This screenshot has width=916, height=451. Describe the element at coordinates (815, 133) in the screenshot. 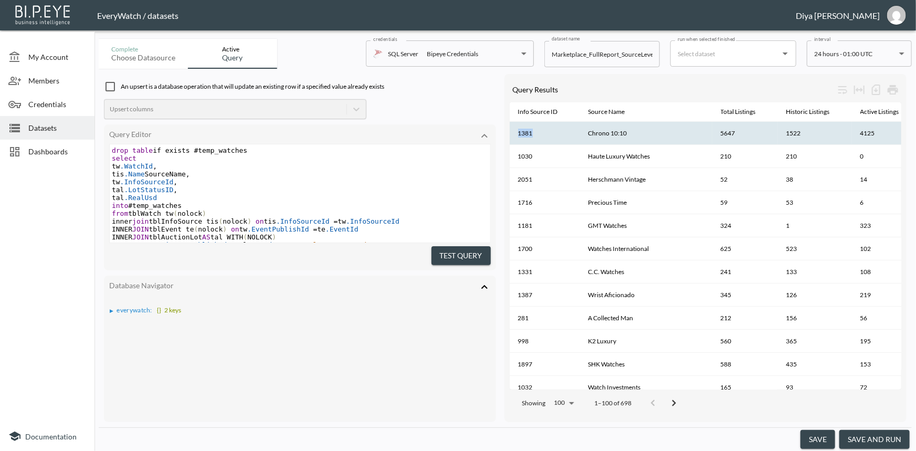

I see `th: 1522` at that location.